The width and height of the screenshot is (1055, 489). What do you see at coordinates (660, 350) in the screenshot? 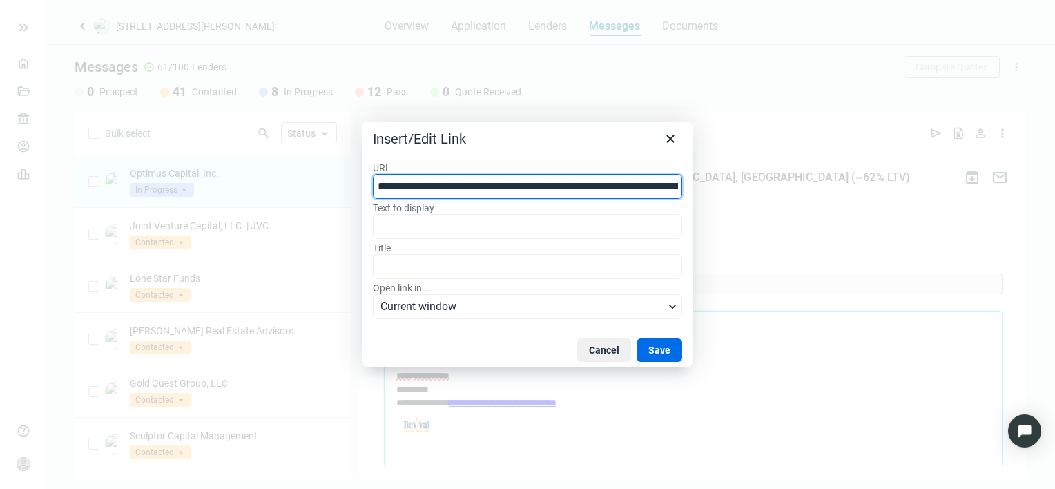
I see `button: Save` at bounding box center [660, 350].